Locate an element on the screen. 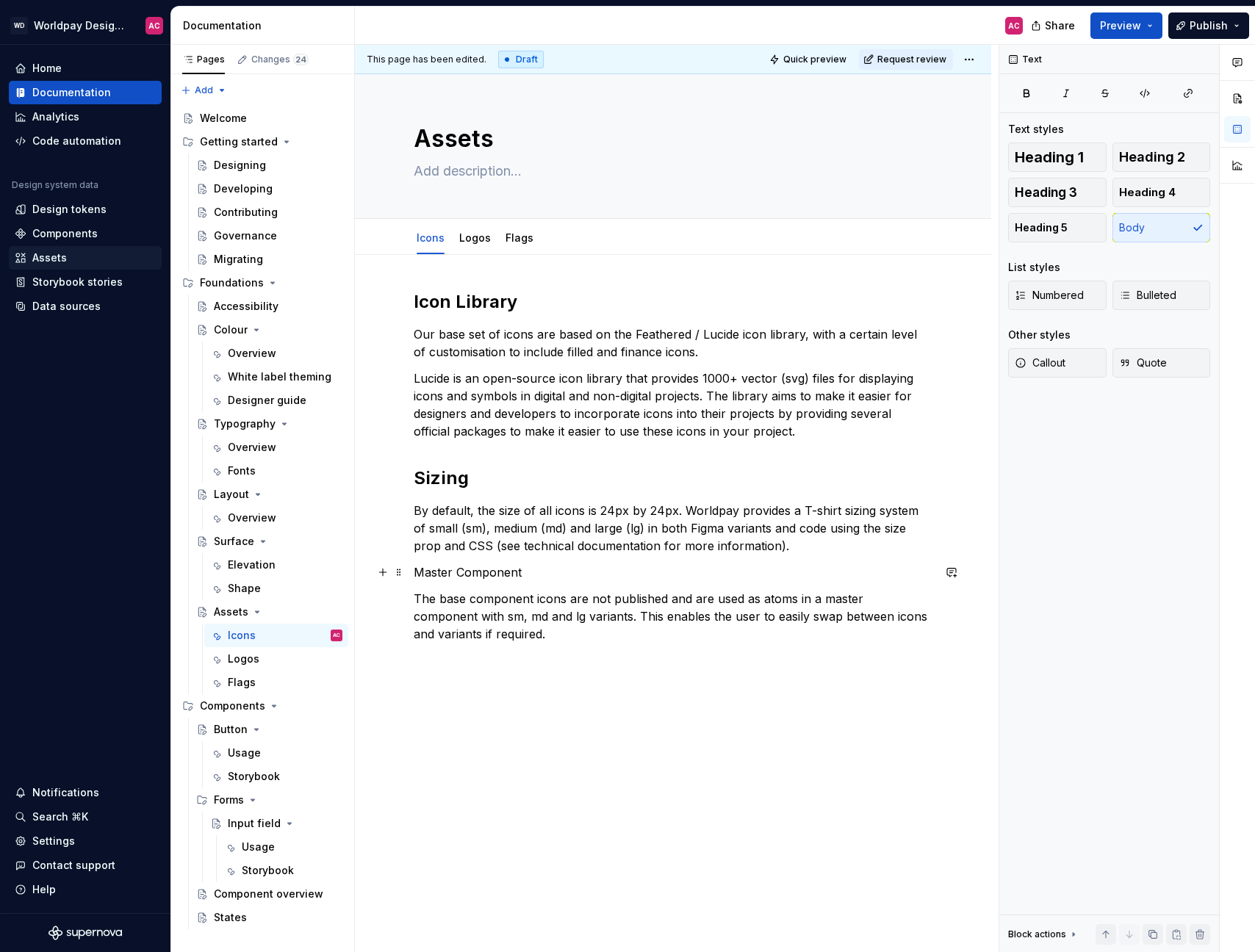 The width and height of the screenshot is (1255, 952). div: Layout is located at coordinates (231, 495).